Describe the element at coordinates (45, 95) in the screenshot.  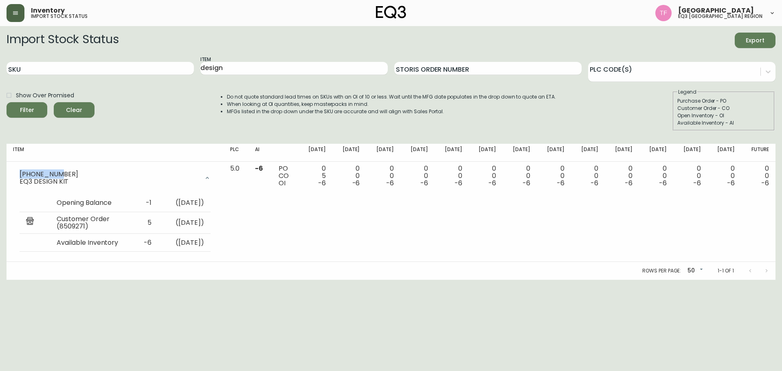
I see `span: Show Over Promised` at that location.